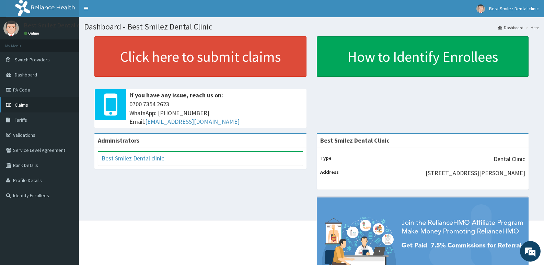  Describe the element at coordinates (511, 27) in the screenshot. I see `a: Dashboard` at that location.